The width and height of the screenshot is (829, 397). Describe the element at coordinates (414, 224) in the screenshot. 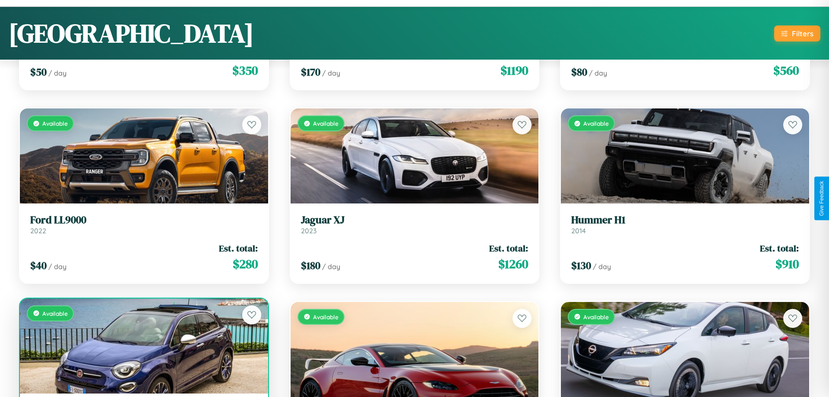

I see `a: Jaguar XJ2023` at that location.